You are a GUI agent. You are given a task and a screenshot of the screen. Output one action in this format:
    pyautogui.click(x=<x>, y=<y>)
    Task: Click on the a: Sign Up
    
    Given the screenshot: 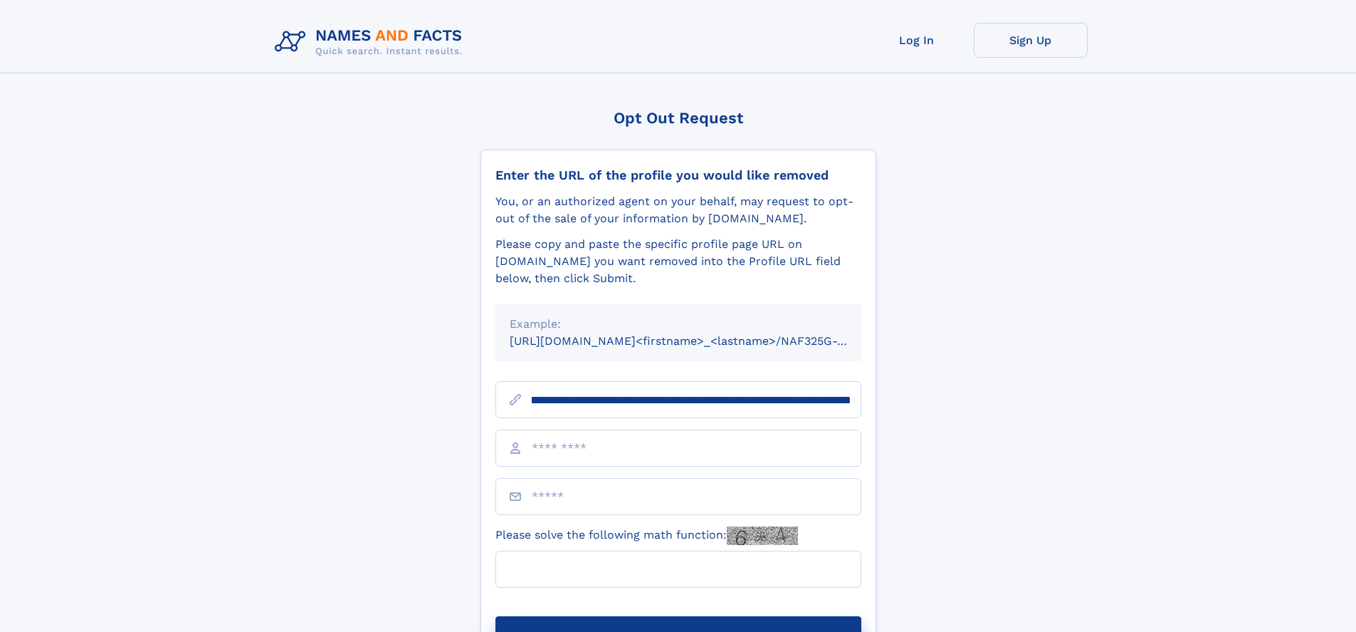 What is the action you would take?
    pyautogui.click(x=1031, y=40)
    